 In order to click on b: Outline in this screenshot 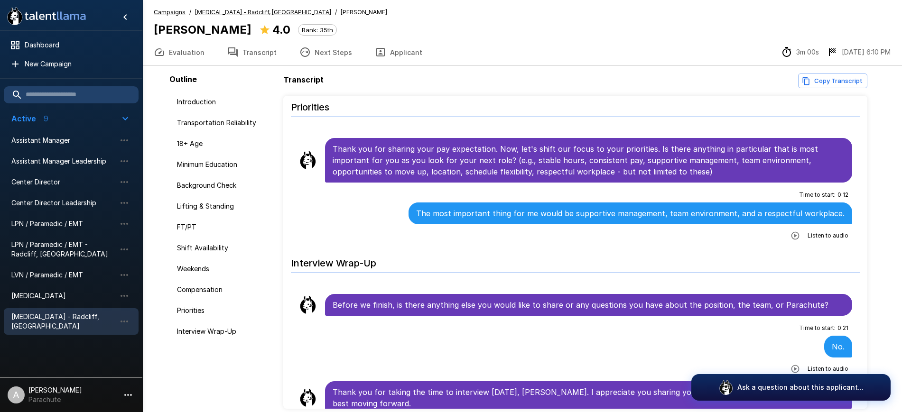, I will do `click(183, 79)`.